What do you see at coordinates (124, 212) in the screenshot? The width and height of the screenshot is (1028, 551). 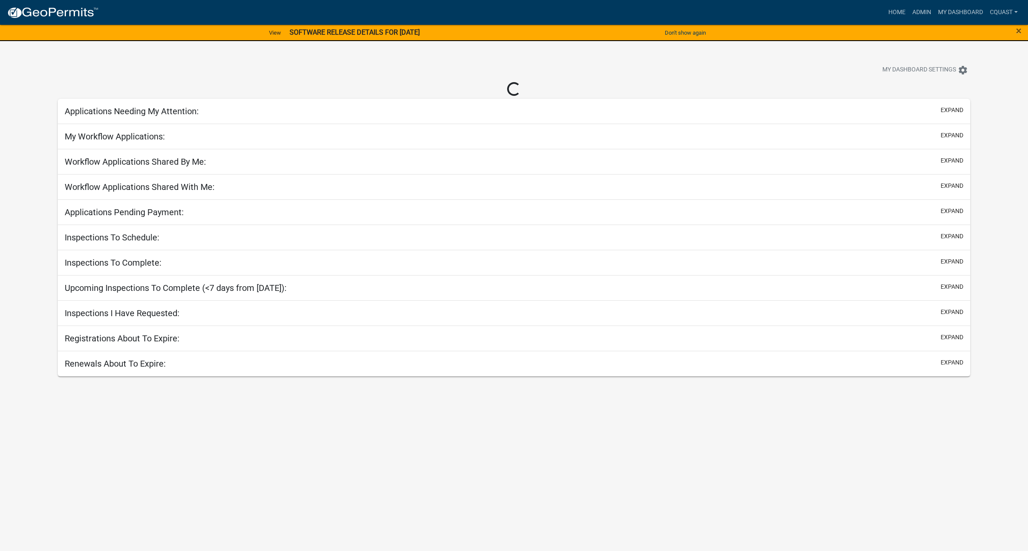 I see `h5: Applications Pending Payment:` at bounding box center [124, 212].